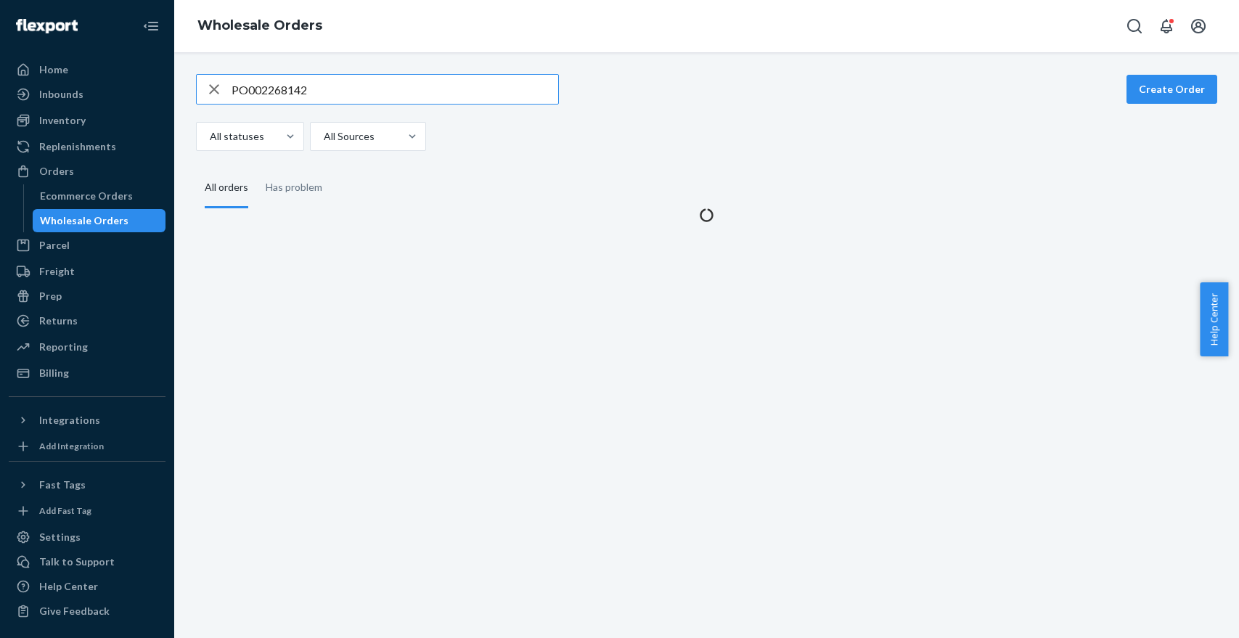 This screenshot has width=1239, height=638. I want to click on div: Home, so click(54, 70).